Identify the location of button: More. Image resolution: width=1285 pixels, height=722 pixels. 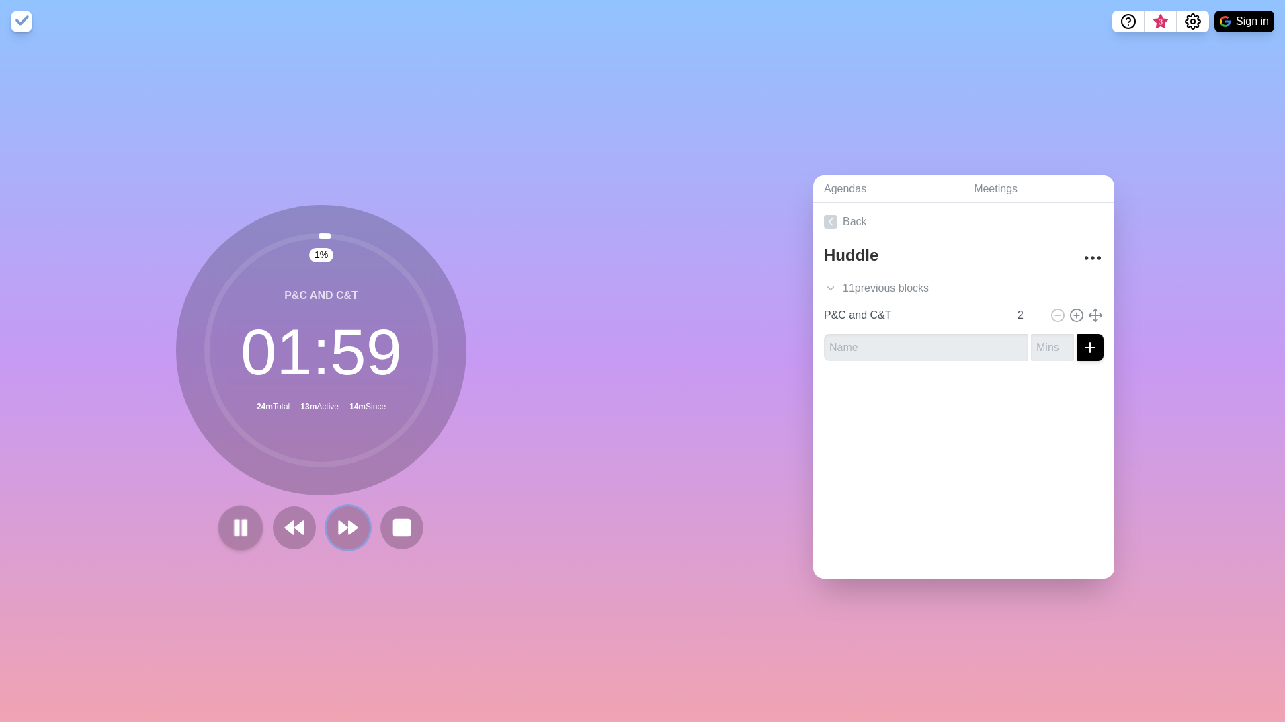
(1093, 258).